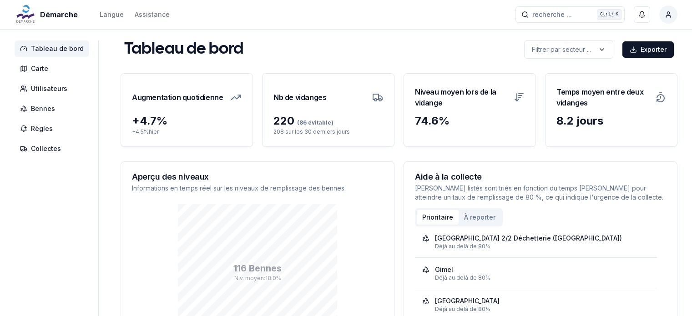  I want to click on a: Règles, so click(54, 129).